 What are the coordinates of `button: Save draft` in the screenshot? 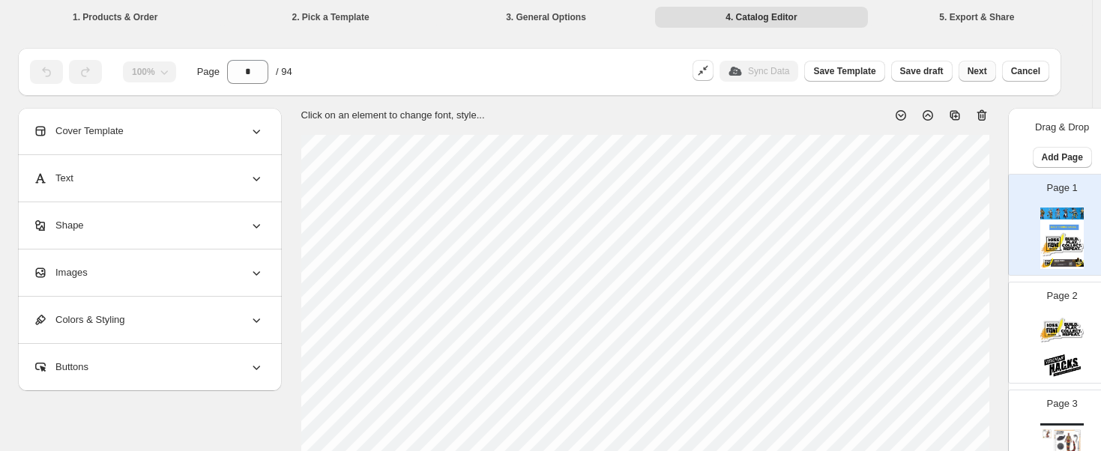 It's located at (922, 71).